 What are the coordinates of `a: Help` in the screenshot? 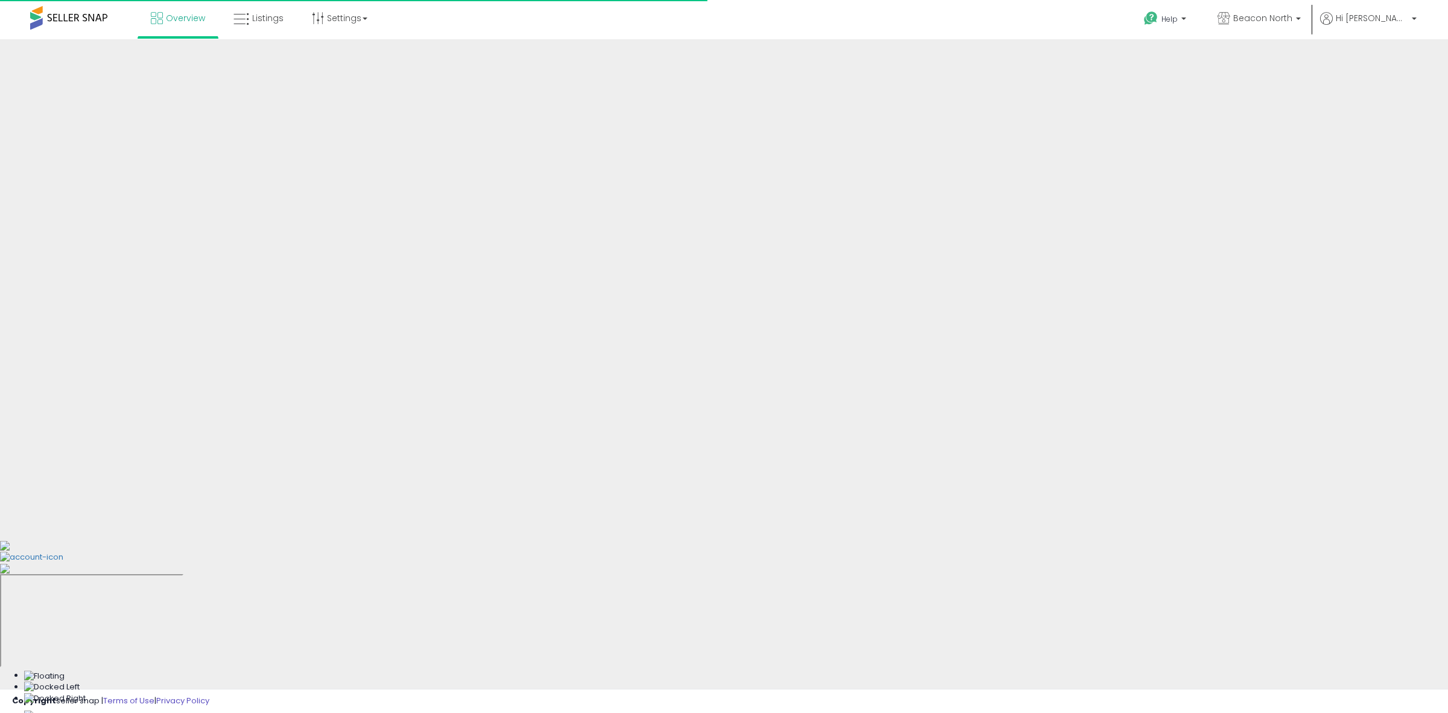 It's located at (1166, 21).